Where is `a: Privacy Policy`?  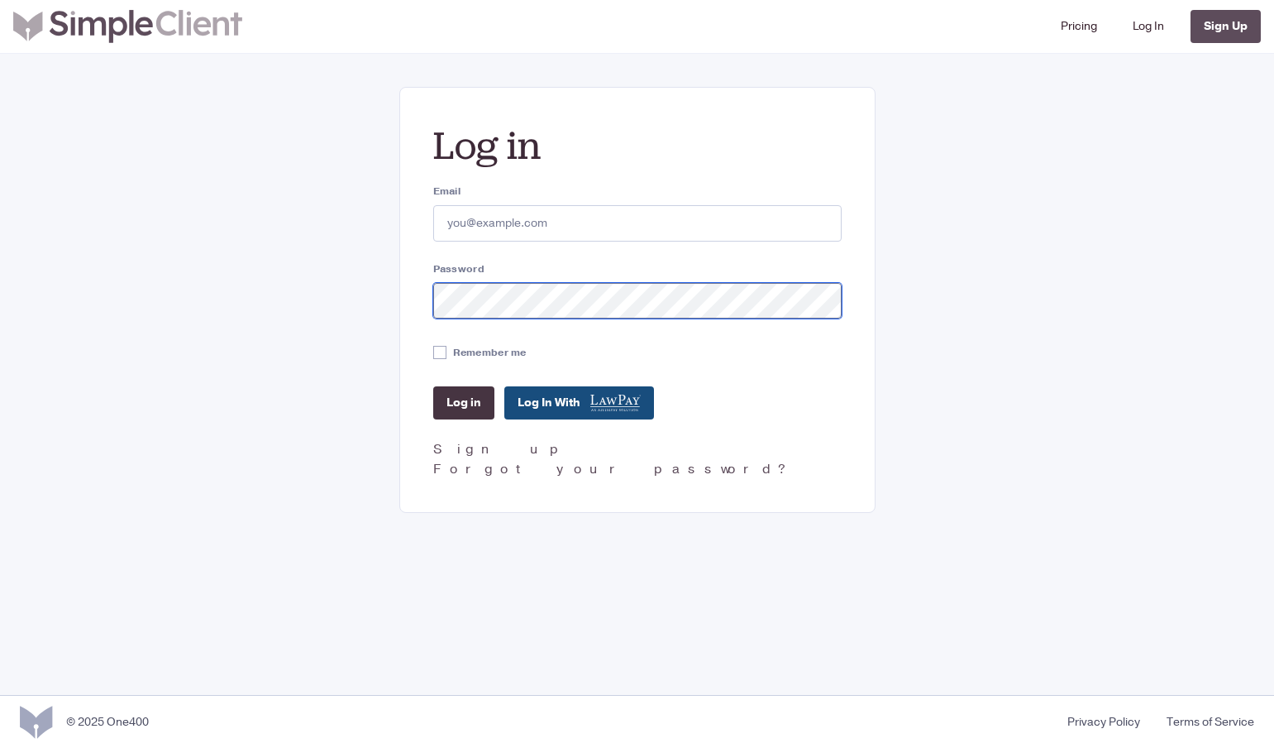 a: Privacy Policy is located at coordinates (1104, 721).